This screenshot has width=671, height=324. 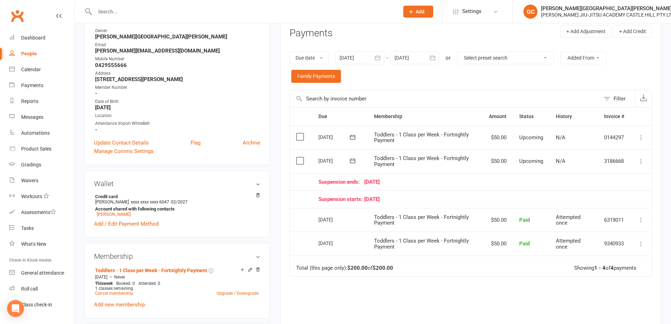 I want to click on div: Location, so click(x=177, y=115).